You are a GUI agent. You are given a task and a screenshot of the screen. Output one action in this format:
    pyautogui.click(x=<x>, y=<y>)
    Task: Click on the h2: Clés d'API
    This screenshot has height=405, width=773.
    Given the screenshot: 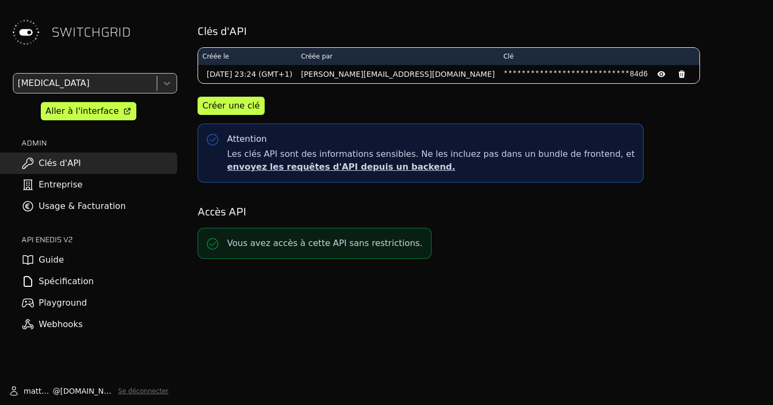 What is the action you would take?
    pyautogui.click(x=478, y=31)
    